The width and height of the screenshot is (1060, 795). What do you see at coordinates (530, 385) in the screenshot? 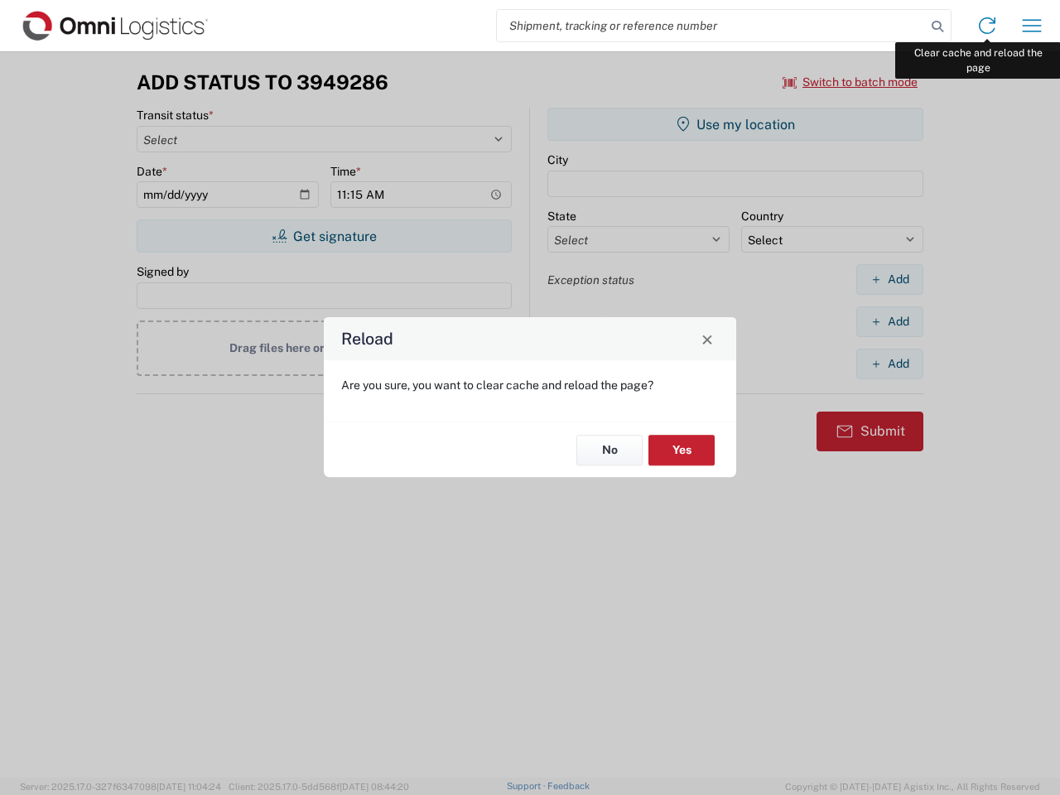
I see `p: Are you sure, you want to clear cache and reload the page?` at bounding box center [530, 385].